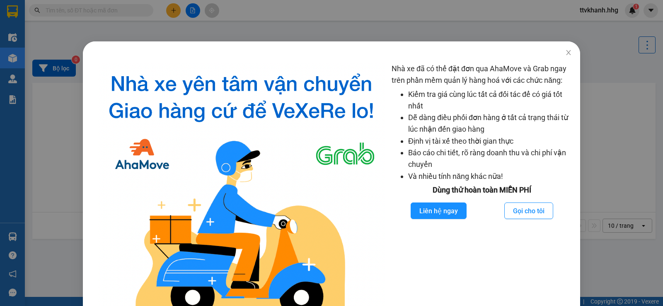 Image resolution: width=663 pixels, height=306 pixels. Describe the element at coordinates (490, 177) in the screenshot. I see `li: Và nhiều tính năng khác nữa!` at that location.